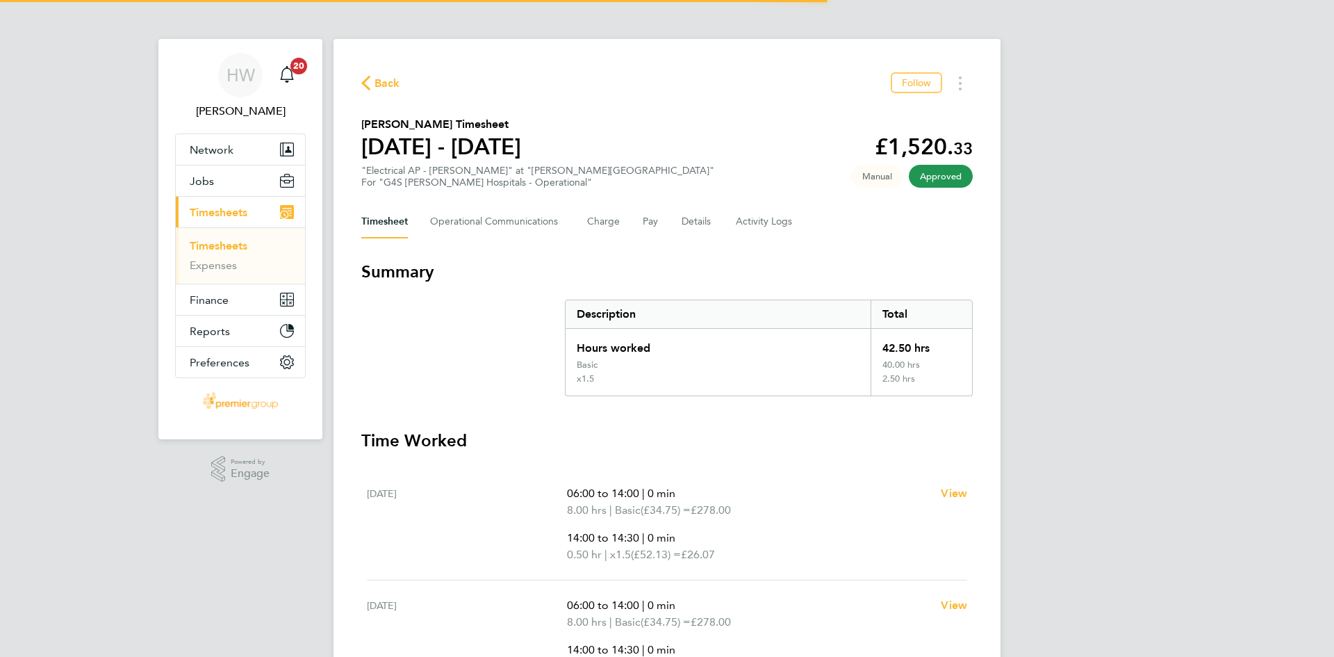  What do you see at coordinates (718, 344) in the screenshot?
I see `div: Hours worked` at bounding box center [718, 344].